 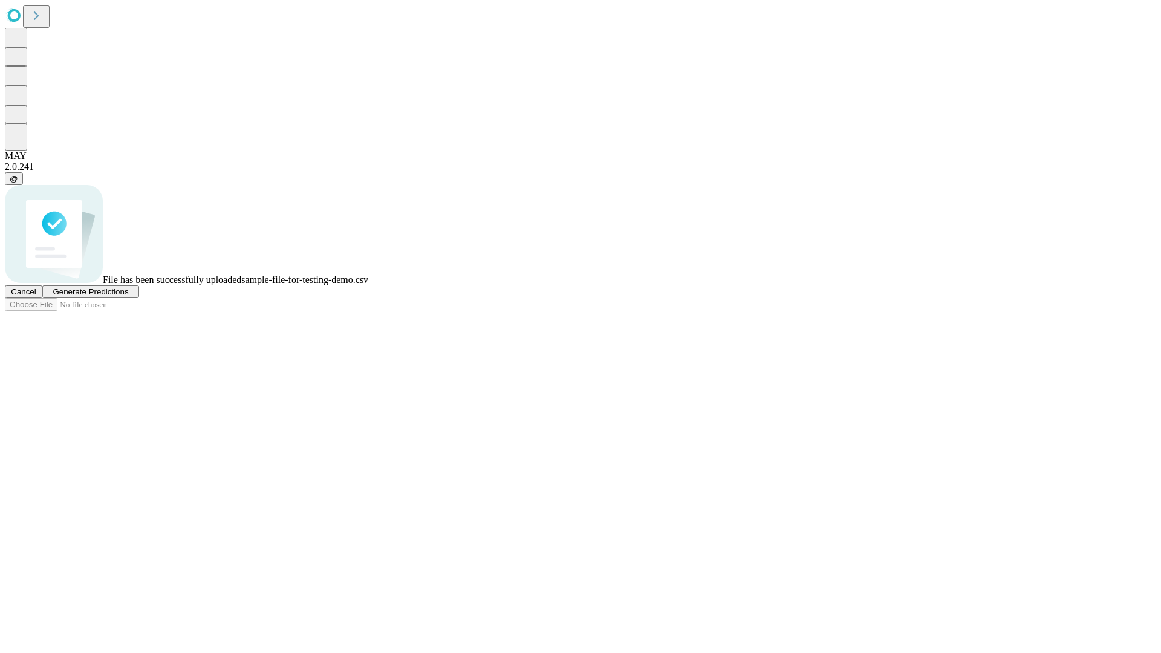 What do you see at coordinates (24, 291) in the screenshot?
I see `span: Cancel` at bounding box center [24, 291].